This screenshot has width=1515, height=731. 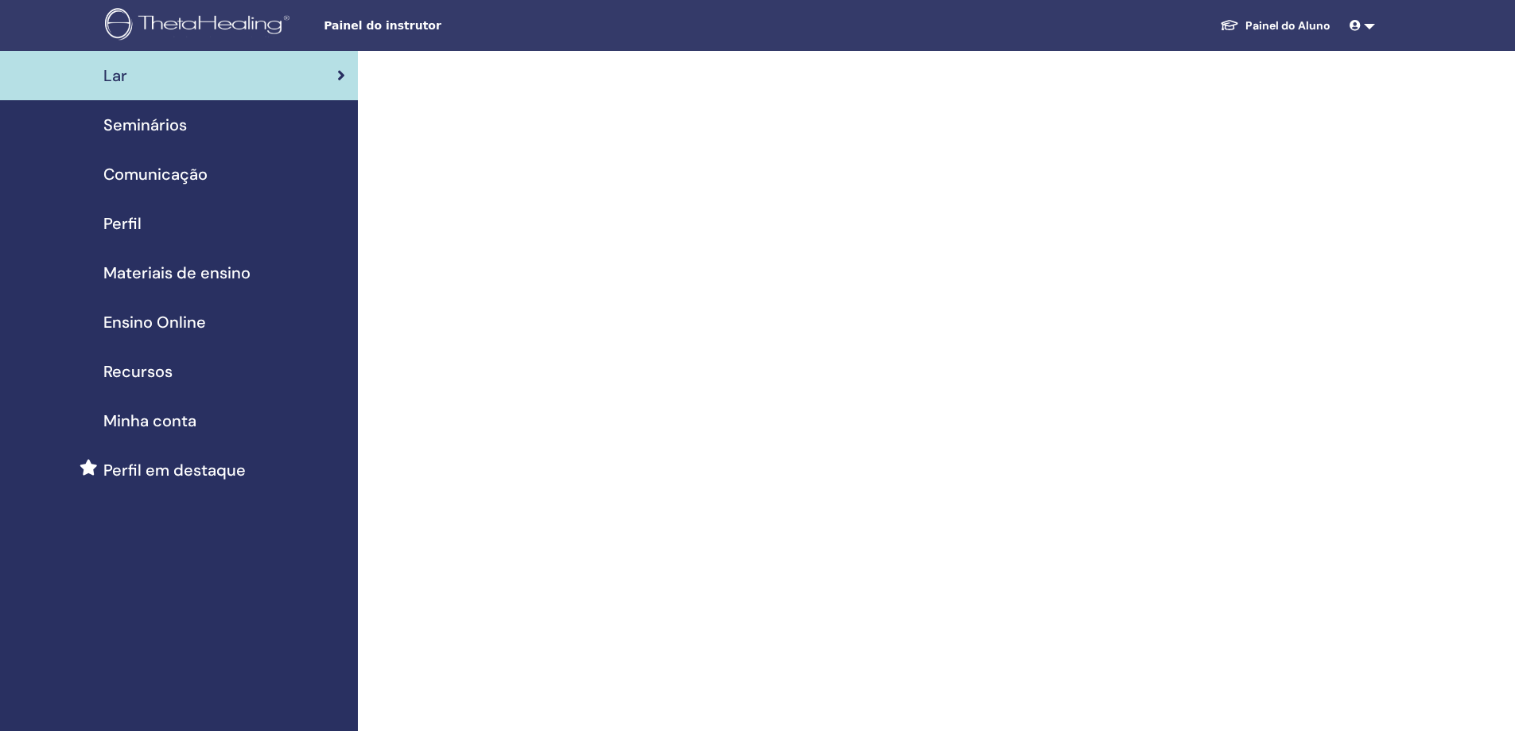 What do you see at coordinates (174, 470) in the screenshot?
I see `span: Perfil em destaque` at bounding box center [174, 470].